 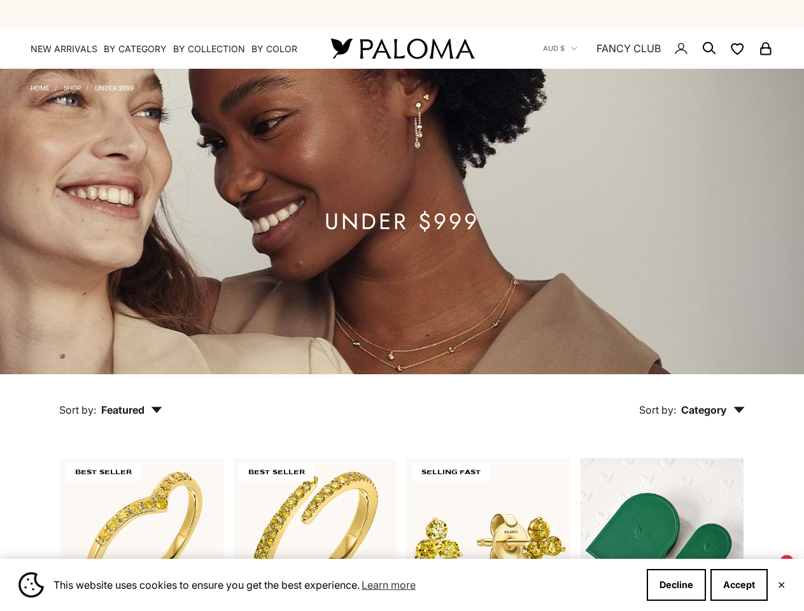 I want to click on a: NEW ARRIVALS, so click(x=64, y=49).